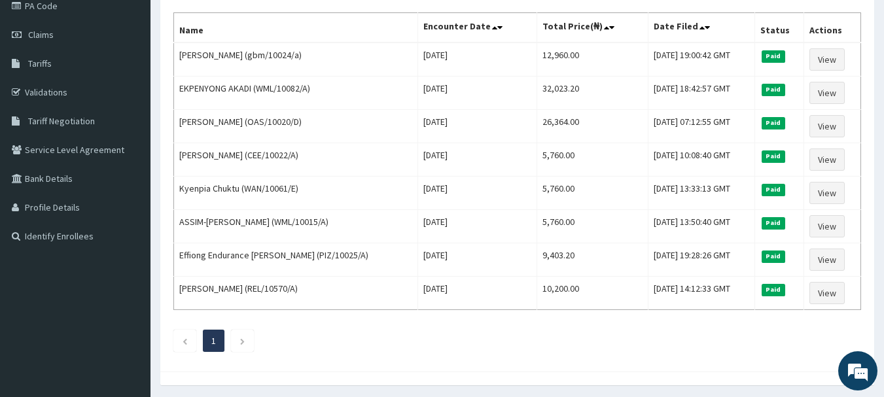 This screenshot has height=397, width=884. I want to click on th: Date Filed, so click(701, 28).